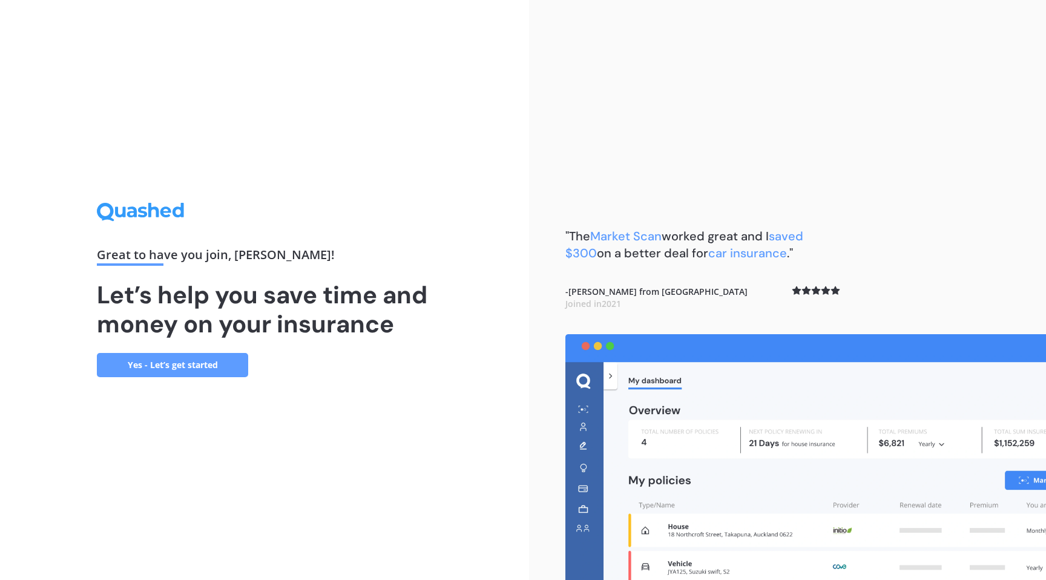  What do you see at coordinates (684, 245) in the screenshot?
I see `b: "The worked great and I on a better deal for ."` at bounding box center [684, 245].